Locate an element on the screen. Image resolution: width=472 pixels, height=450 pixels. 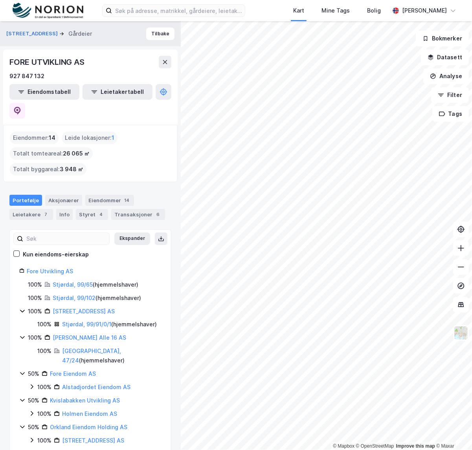
div: Kart is located at coordinates (298, 11).